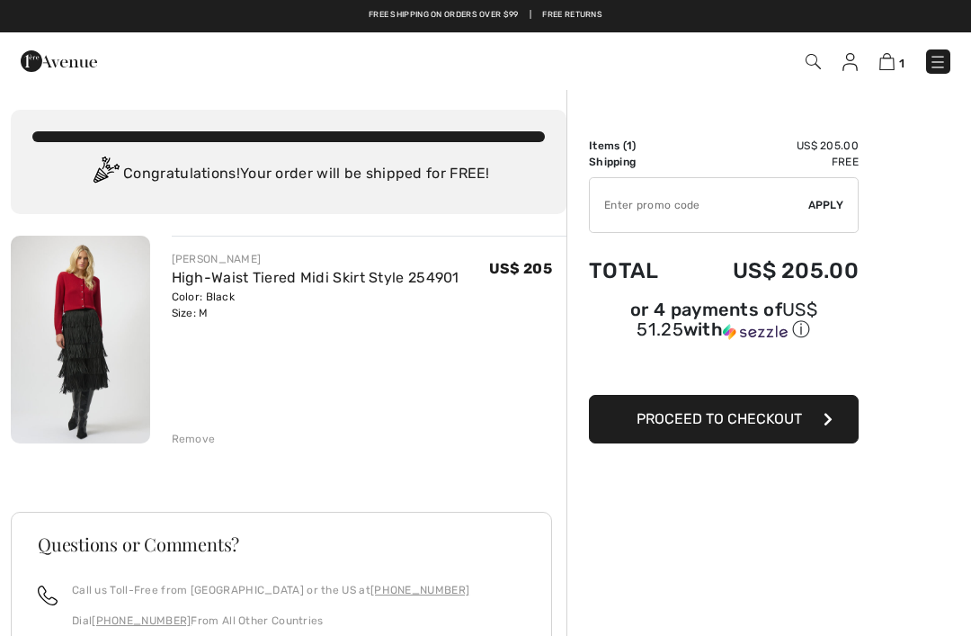 The height and width of the screenshot is (636, 971). Describe the element at coordinates (48, 595) in the screenshot. I see `img: call` at that location.